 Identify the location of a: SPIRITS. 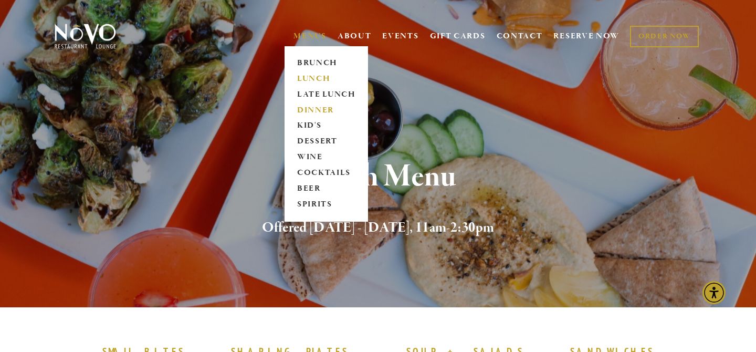
(326, 205).